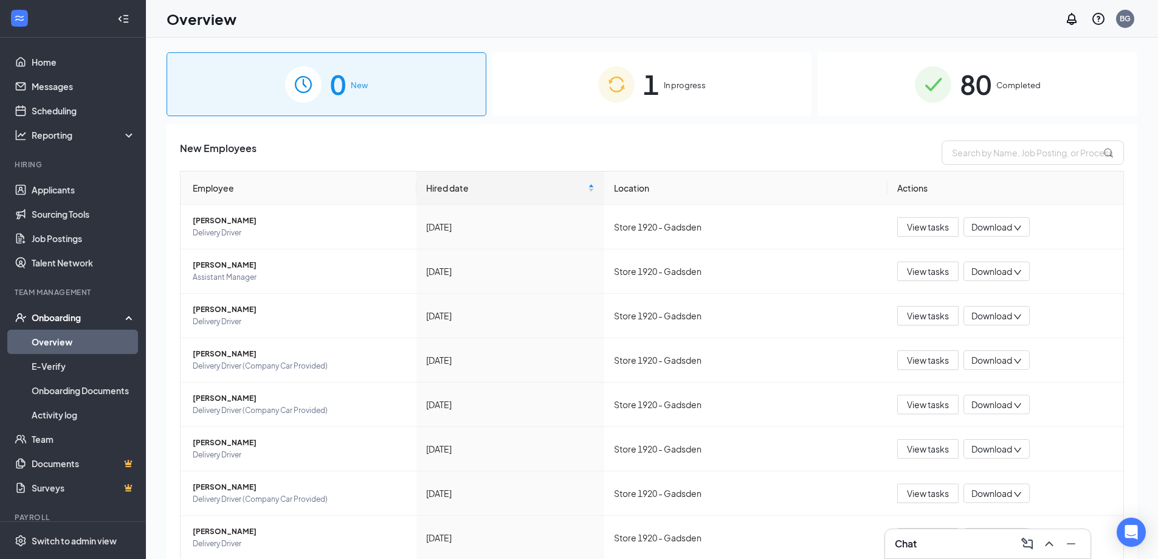 Image resolution: width=1158 pixels, height=559 pixels. I want to click on div: Onboarding, so click(78, 317).